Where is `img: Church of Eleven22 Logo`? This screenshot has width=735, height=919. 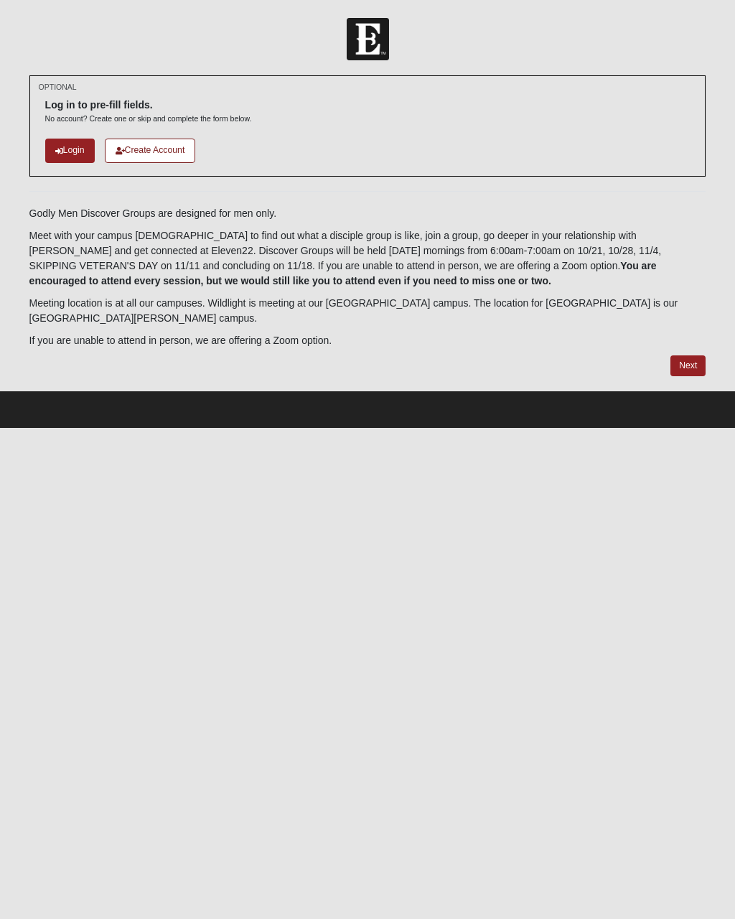
img: Church of Eleven22 Logo is located at coordinates (367, 39).